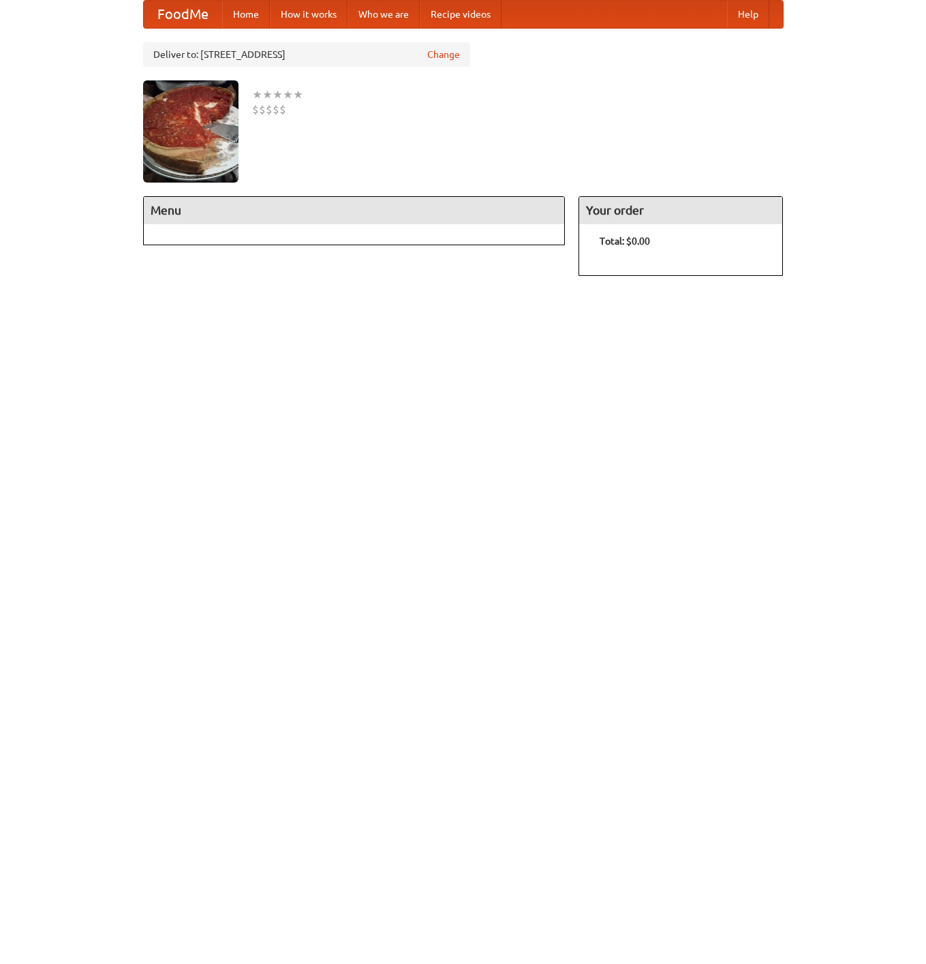 This screenshot has height=964, width=926. I want to click on h4: Menu, so click(354, 211).